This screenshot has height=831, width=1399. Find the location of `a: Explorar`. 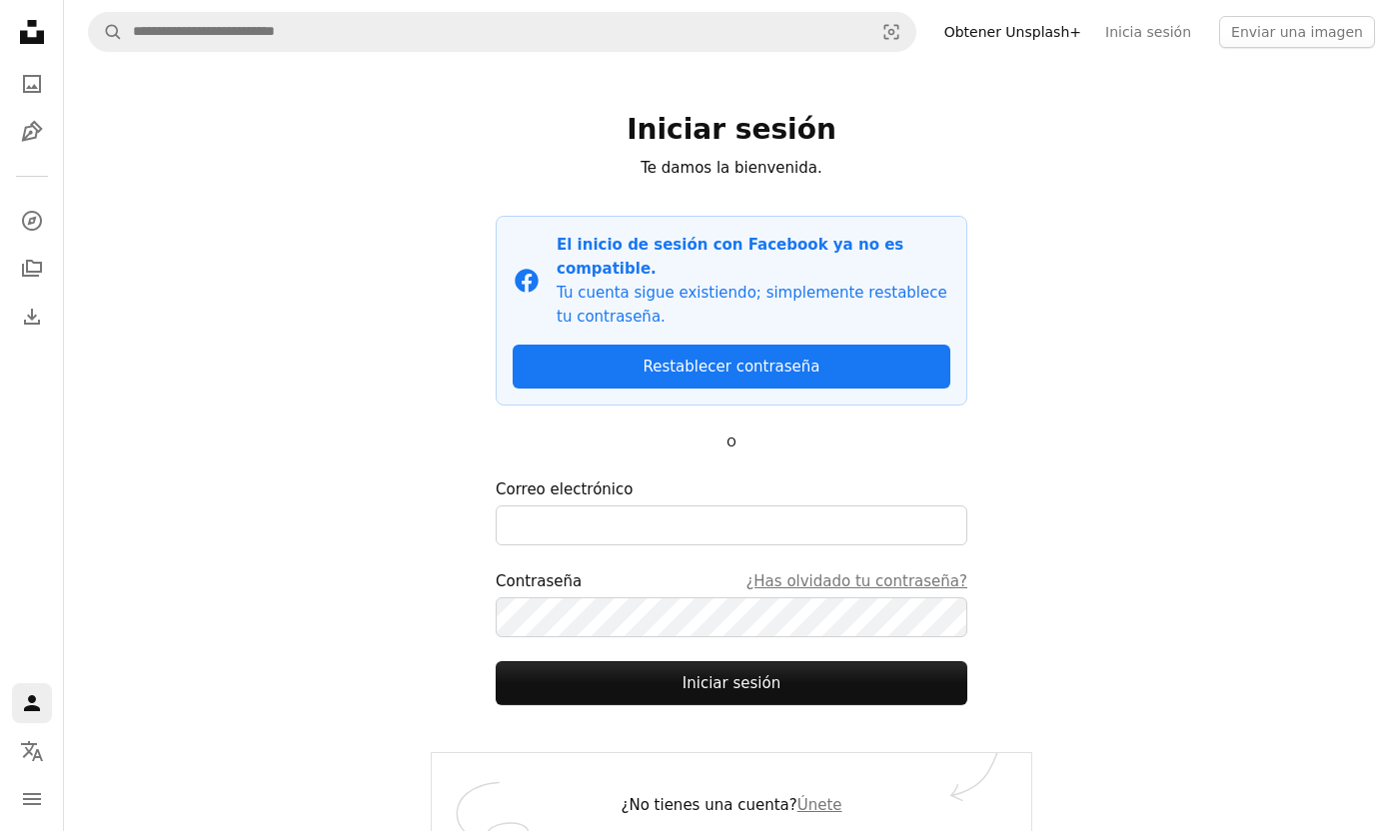

a: Explorar is located at coordinates (32, 221).